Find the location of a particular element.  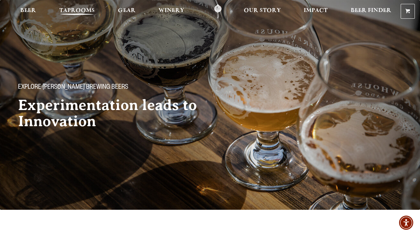

span: Winery is located at coordinates (172, 11).